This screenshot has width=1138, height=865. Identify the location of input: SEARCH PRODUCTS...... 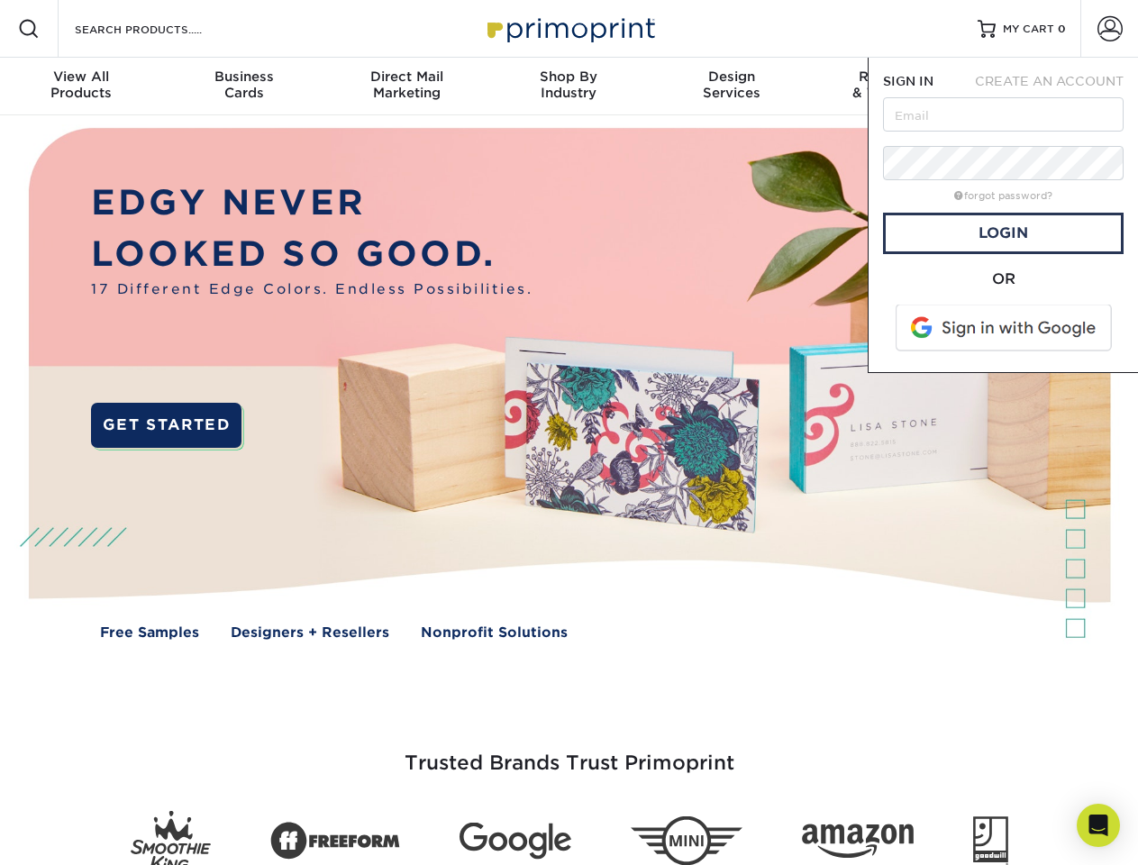
(160, 29).